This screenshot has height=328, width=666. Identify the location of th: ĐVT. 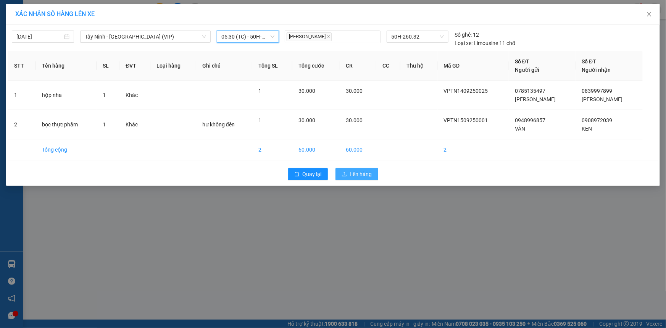
(135, 66).